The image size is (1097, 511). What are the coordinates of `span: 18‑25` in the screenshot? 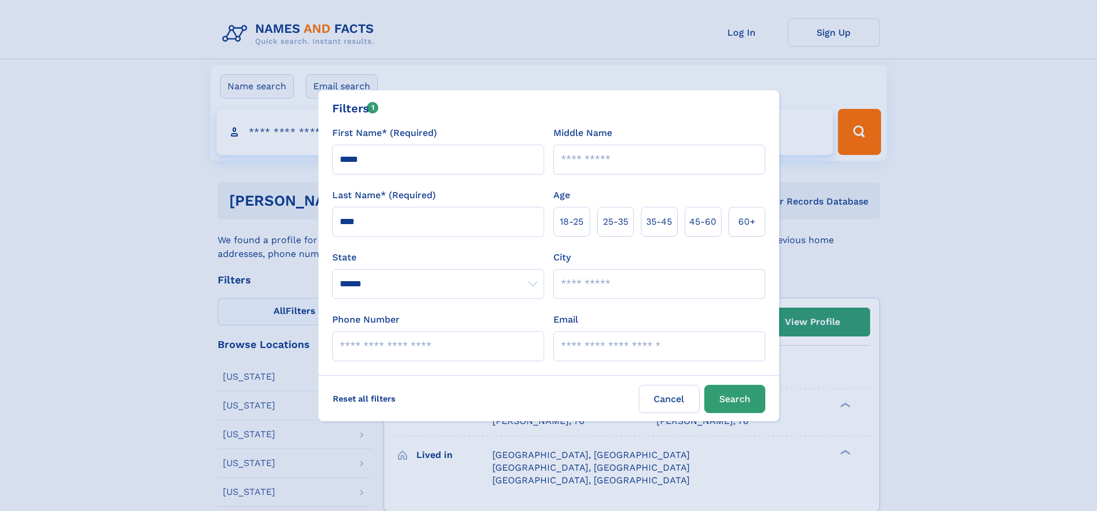 It's located at (571, 222).